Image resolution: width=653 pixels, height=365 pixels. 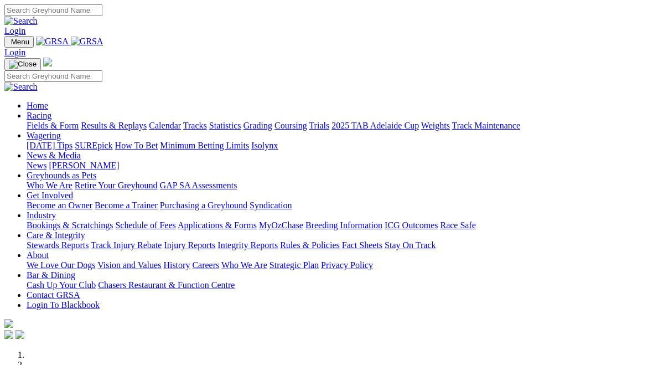 What do you see at coordinates (458, 225) in the screenshot?
I see `a: Race Safe` at bounding box center [458, 225].